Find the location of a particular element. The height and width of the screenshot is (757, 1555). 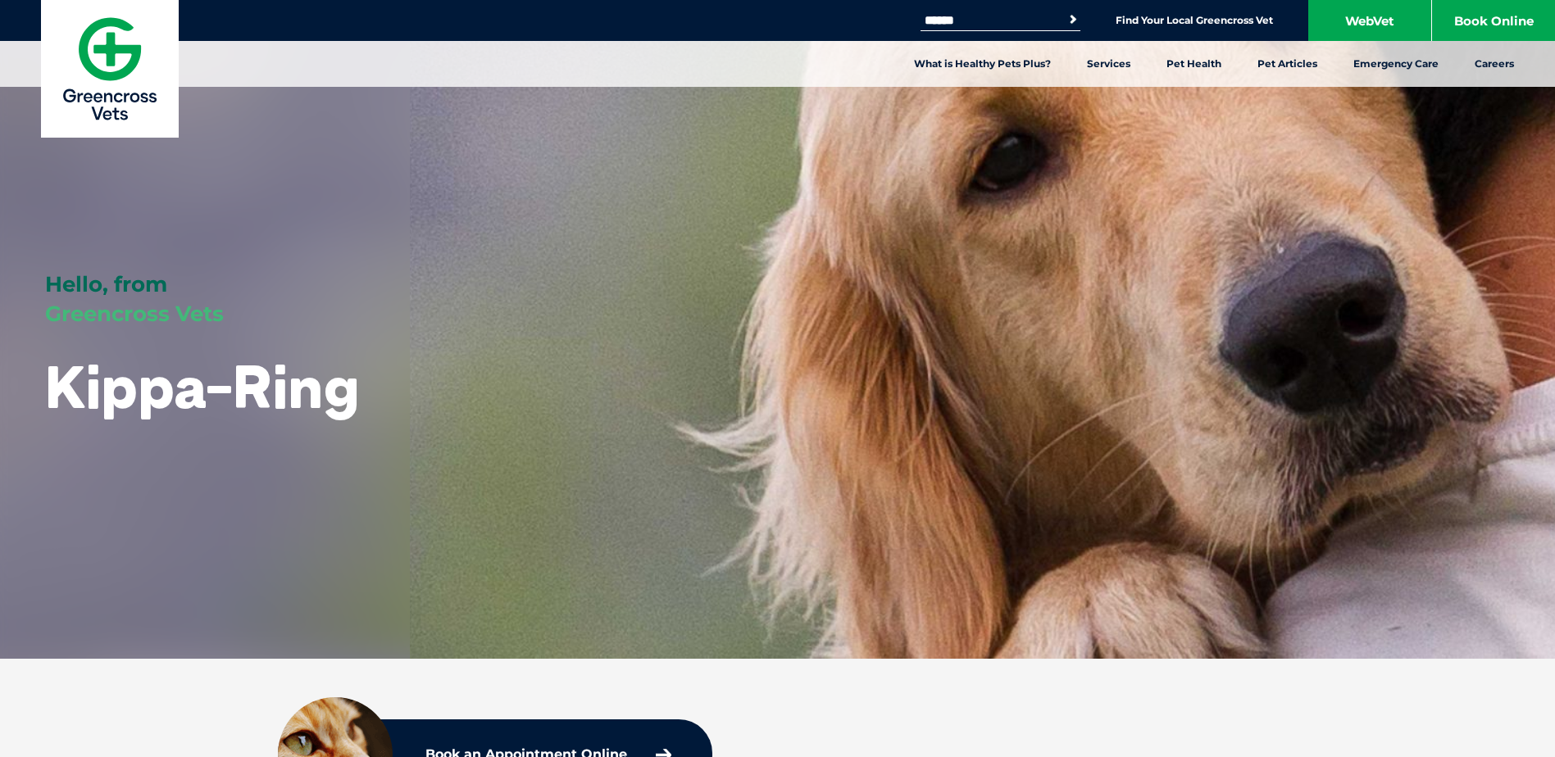

span: Greencross Vets is located at coordinates (134, 314).